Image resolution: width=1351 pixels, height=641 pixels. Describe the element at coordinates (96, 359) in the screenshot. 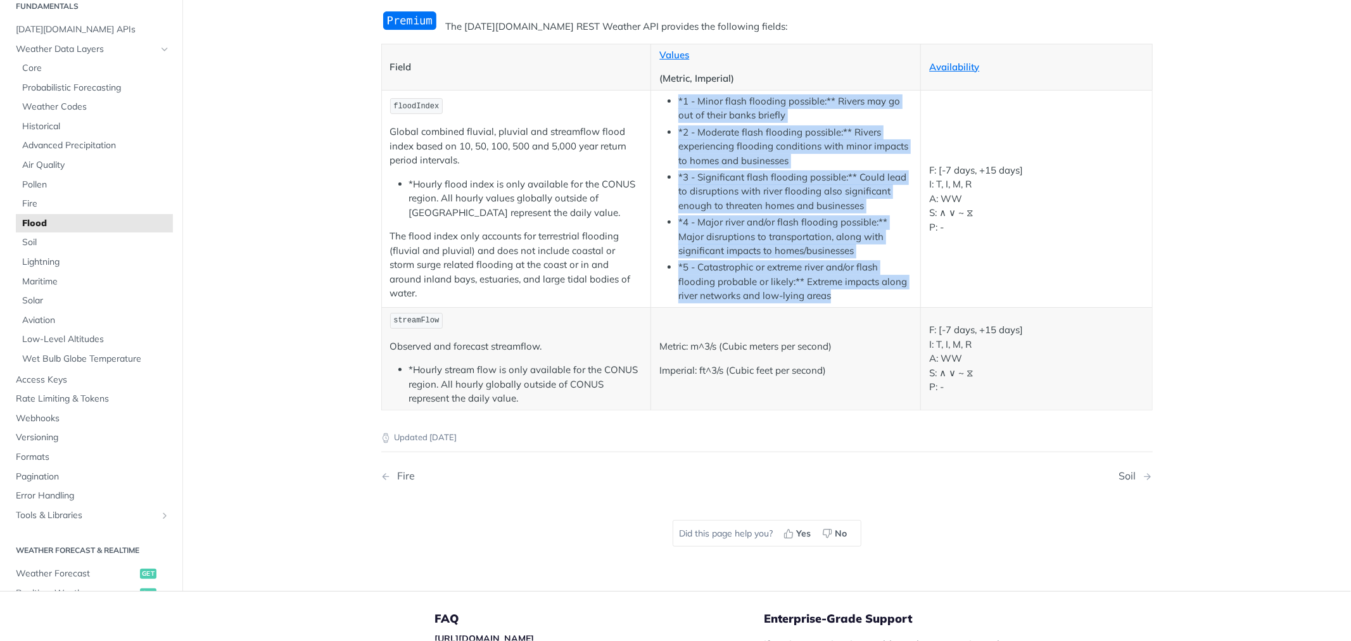

I see `span: Wet Bulb Globe Temperature` at that location.